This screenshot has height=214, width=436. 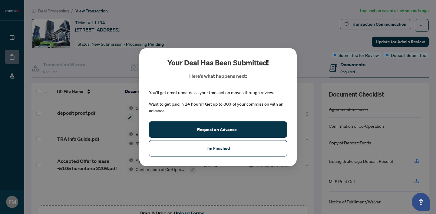 I want to click on div: You’ll get email updates as your transaction moves through review., so click(x=211, y=93).